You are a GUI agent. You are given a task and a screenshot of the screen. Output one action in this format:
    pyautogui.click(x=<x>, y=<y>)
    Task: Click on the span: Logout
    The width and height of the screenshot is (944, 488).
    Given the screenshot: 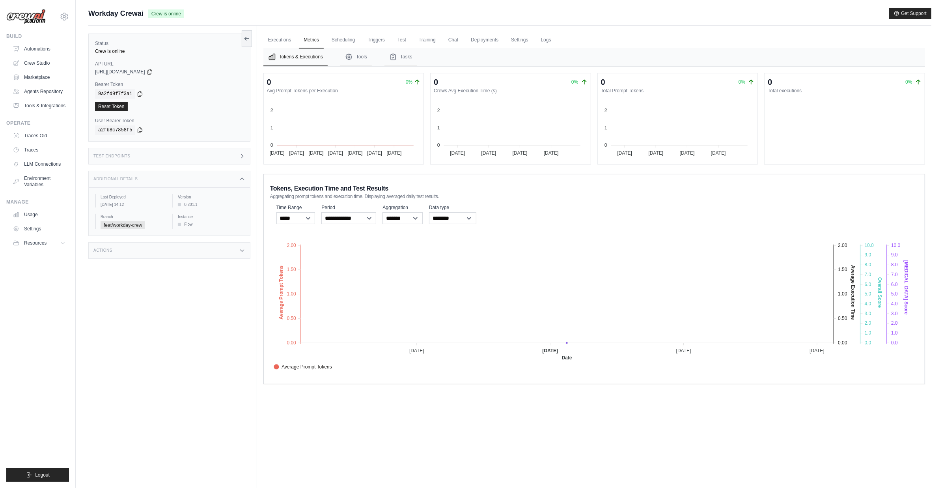 What is the action you would take?
    pyautogui.click(x=42, y=475)
    